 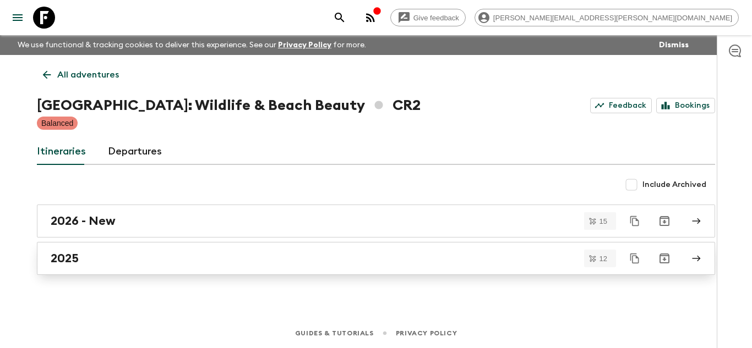 What do you see at coordinates (674, 185) in the screenshot?
I see `span: Include Archived` at bounding box center [674, 185].